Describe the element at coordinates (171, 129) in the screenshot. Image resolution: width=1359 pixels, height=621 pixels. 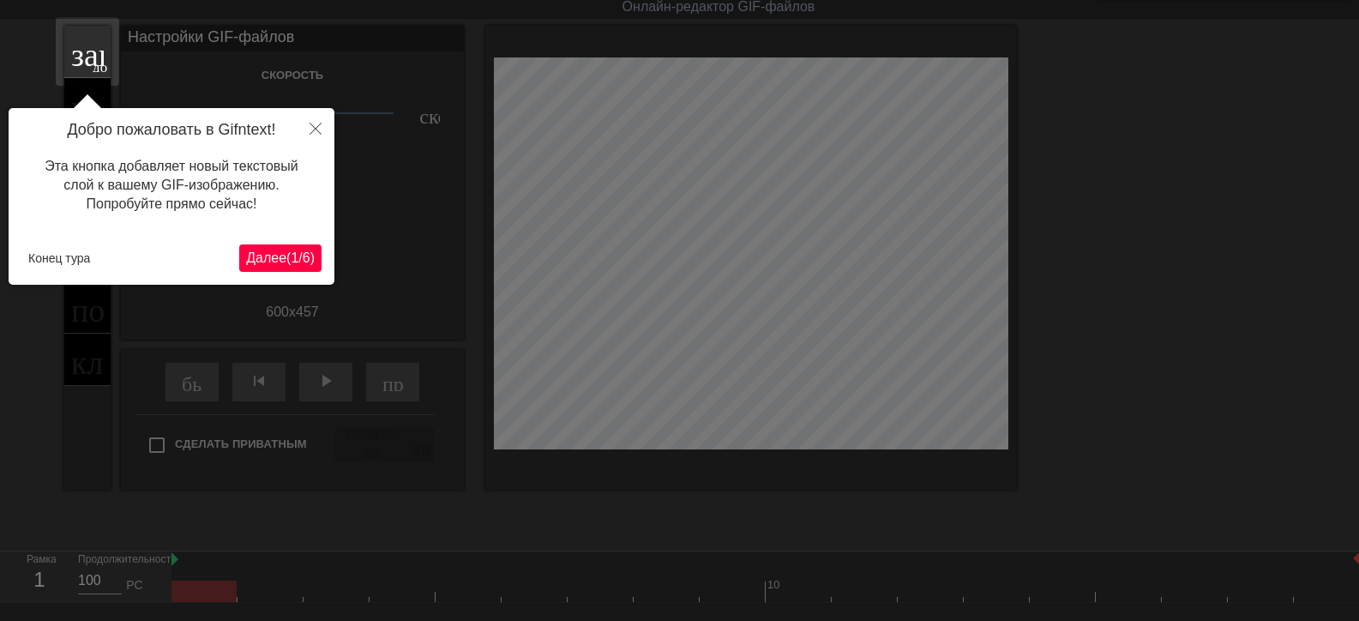
I see `font: Добро пожаловать в Gifntext!` at that location.